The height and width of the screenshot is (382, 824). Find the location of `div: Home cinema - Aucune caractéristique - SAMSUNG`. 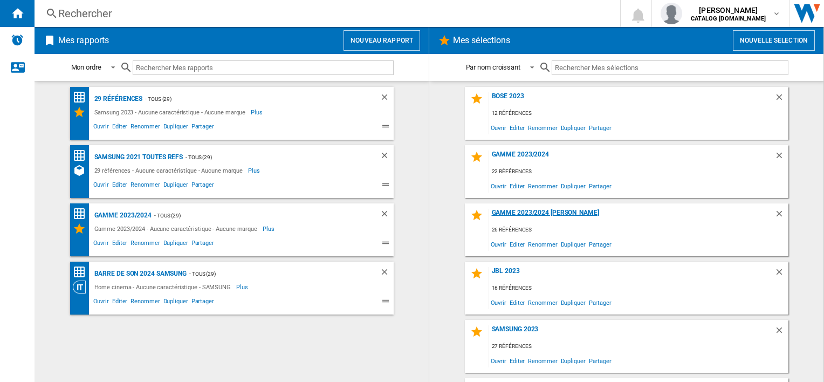

div: Home cinema - Aucune caractéristique - SAMSUNG is located at coordinates (164, 287).